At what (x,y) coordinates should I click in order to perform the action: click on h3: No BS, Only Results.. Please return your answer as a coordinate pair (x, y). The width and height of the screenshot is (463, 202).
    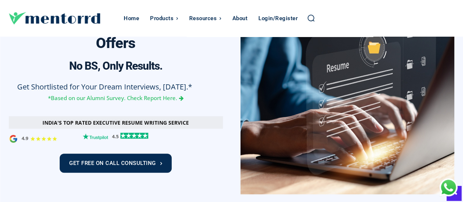
    Looking at the image, I should click on (116, 66).